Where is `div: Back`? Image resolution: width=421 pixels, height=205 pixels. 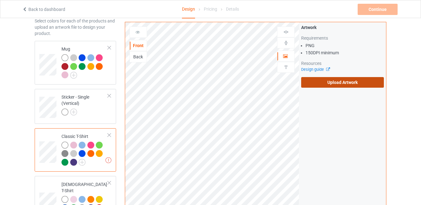
div: Back is located at coordinates (138, 57).